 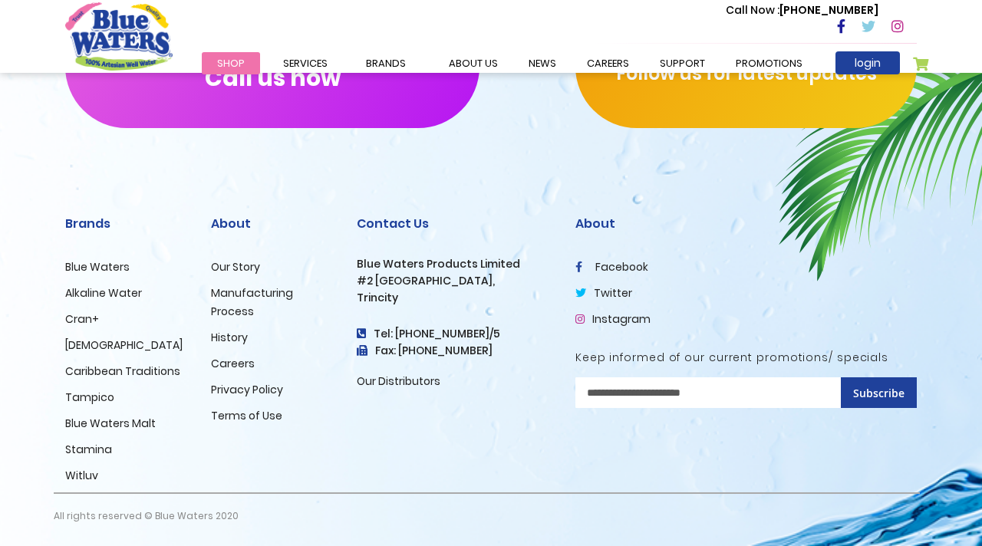 What do you see at coordinates (232, 364) in the screenshot?
I see `a: Careers` at bounding box center [232, 364].